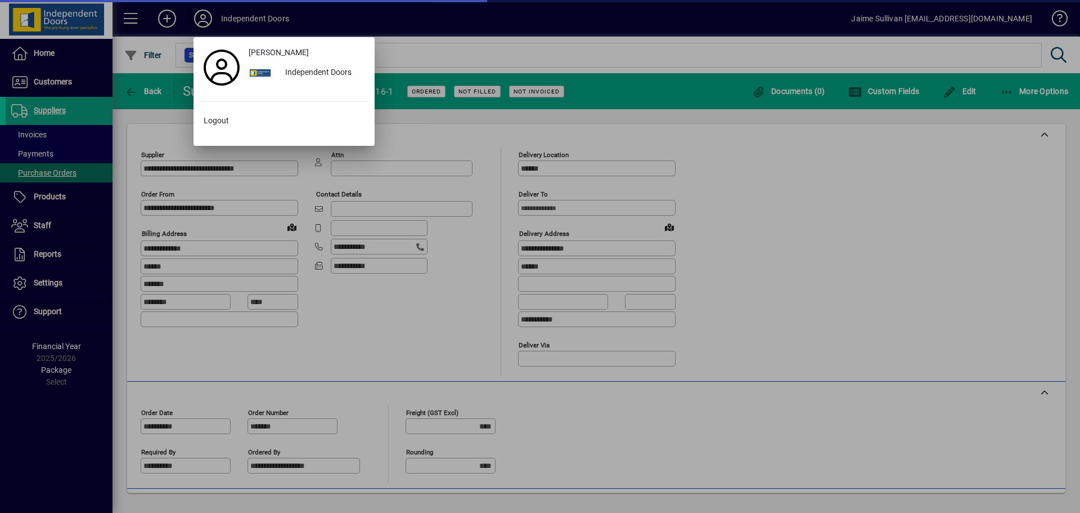 This screenshot has height=513, width=1080. I want to click on div: Independent Doors, so click(322, 73).